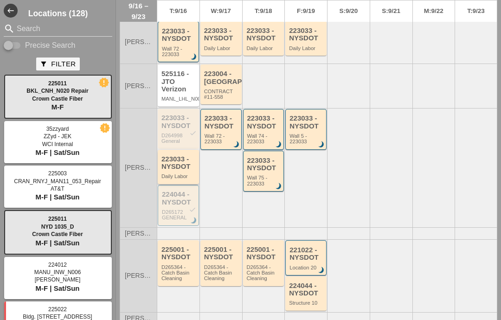 The height and width of the screenshot is (320, 501). What do you see at coordinates (307, 268) in the screenshot?
I see `div: Location 20` at bounding box center [307, 268].